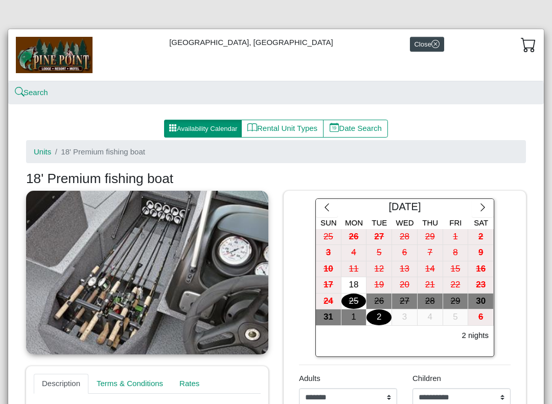 This screenshot has height=404, width=552. What do you see at coordinates (482, 208) in the screenshot?
I see `button: chevron right` at bounding box center [482, 208].